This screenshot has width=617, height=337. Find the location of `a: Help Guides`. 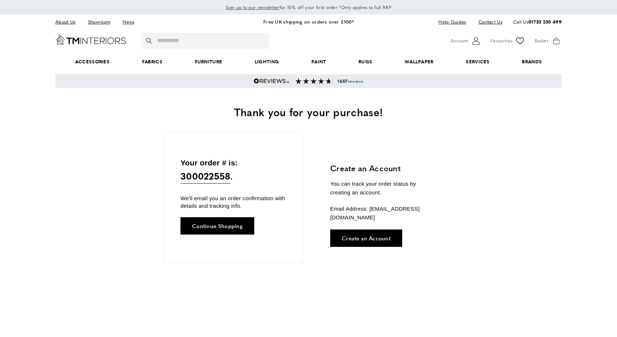

a: Help Guides is located at coordinates (452, 22).